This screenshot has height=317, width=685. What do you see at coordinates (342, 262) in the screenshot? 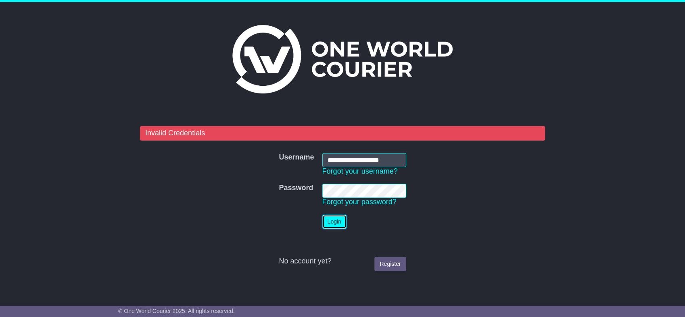
I see `div: No account yet?` at bounding box center [342, 262].